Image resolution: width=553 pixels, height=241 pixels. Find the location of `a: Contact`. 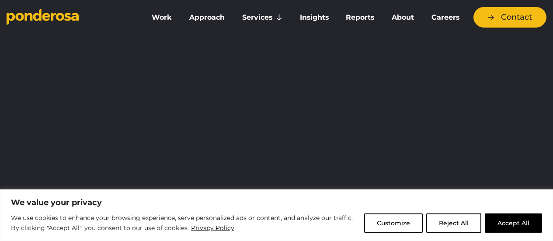

a: Contact is located at coordinates (509, 17).